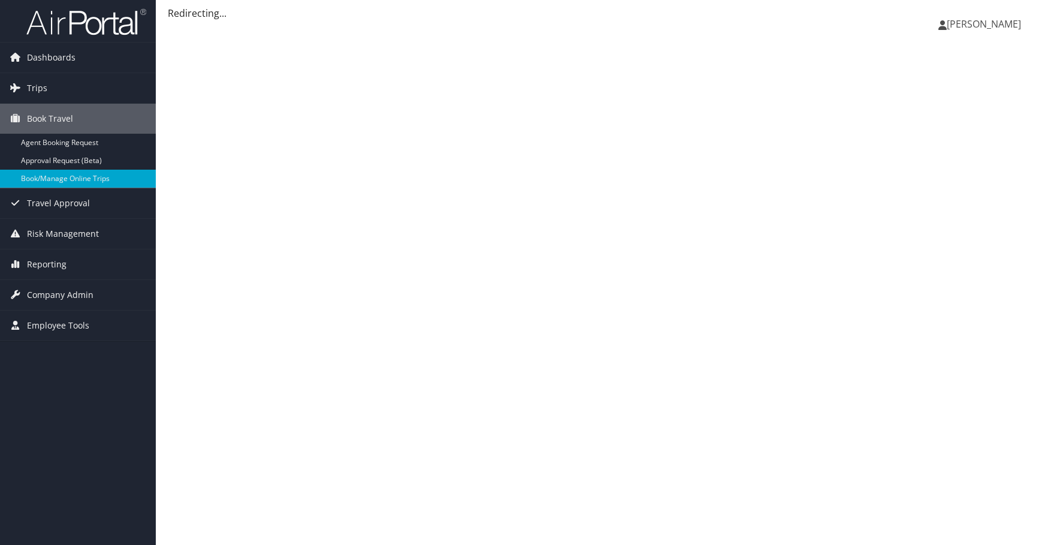 This screenshot has height=545, width=1045. Describe the element at coordinates (47, 264) in the screenshot. I see `span: Reporting` at that location.